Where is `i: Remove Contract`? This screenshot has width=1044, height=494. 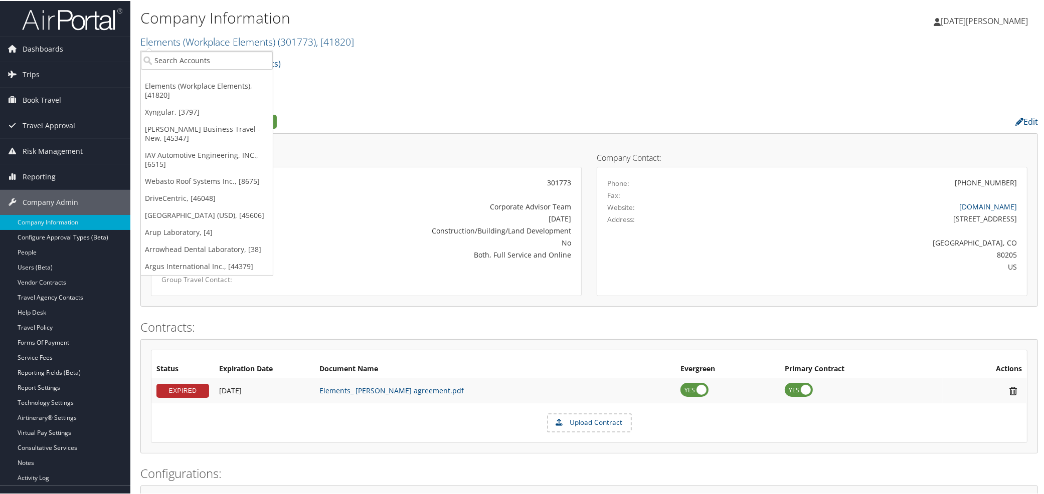
i: Remove Contract is located at coordinates (1012, 390).